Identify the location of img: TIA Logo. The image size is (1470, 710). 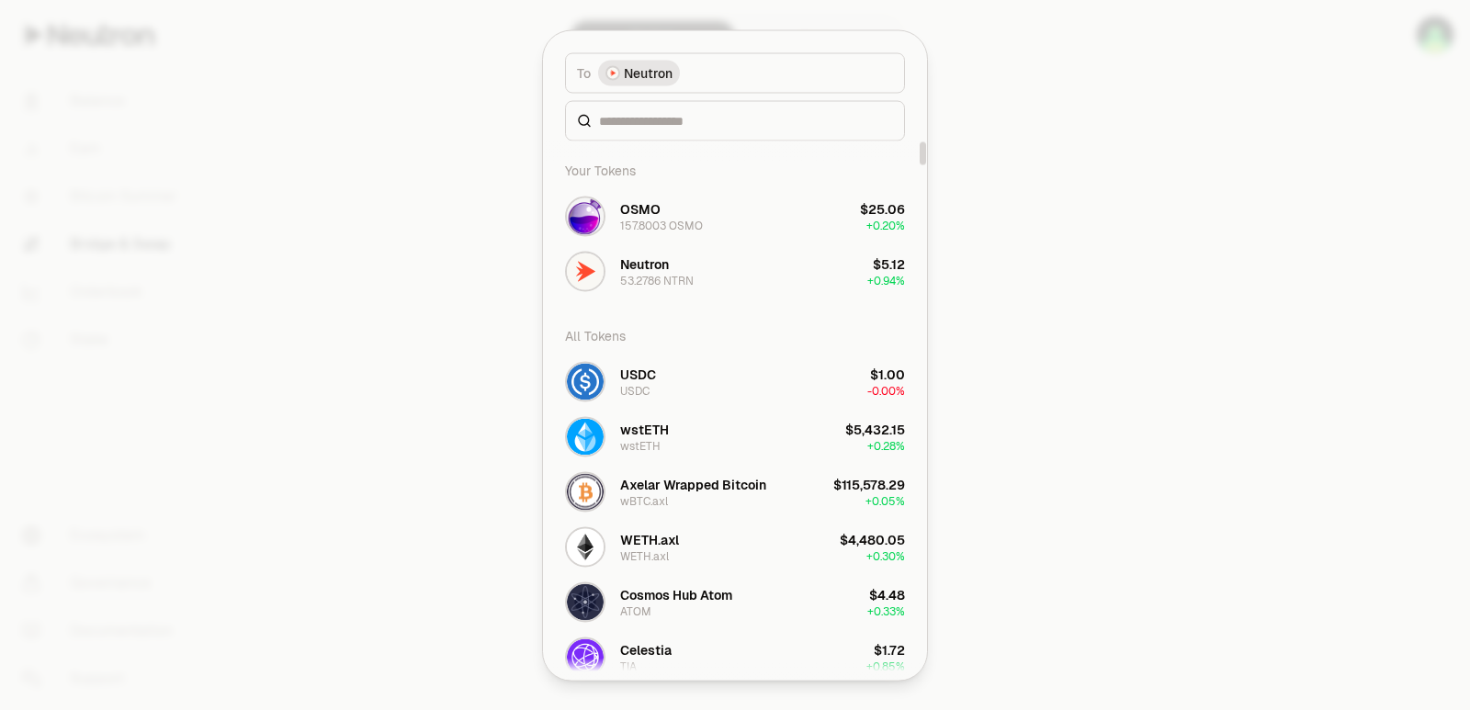
(585, 657).